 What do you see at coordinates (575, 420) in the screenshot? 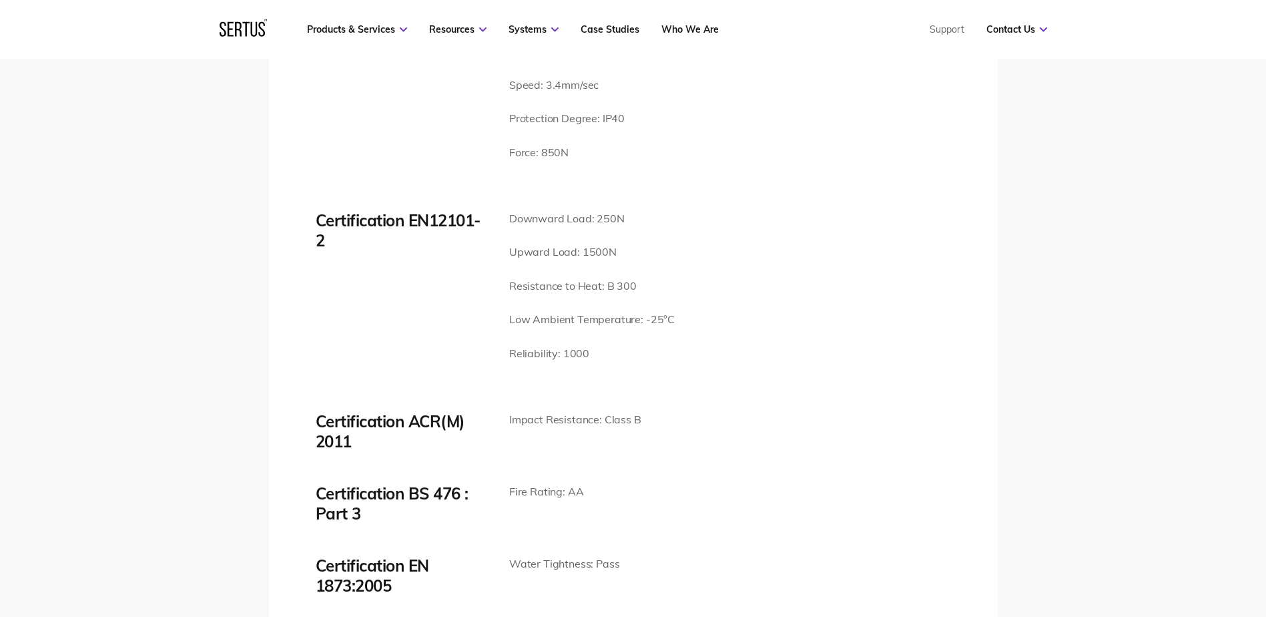
I see `p: Impact Resistance: Class B` at bounding box center [575, 420].